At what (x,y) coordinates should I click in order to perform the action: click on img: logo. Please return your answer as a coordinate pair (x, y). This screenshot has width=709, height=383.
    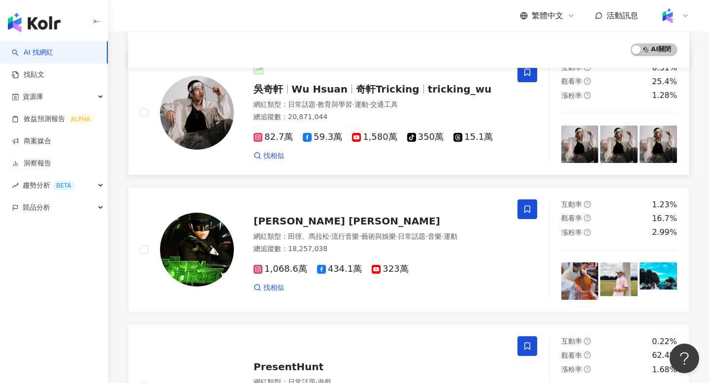
    Looking at the image, I should click on (34, 23).